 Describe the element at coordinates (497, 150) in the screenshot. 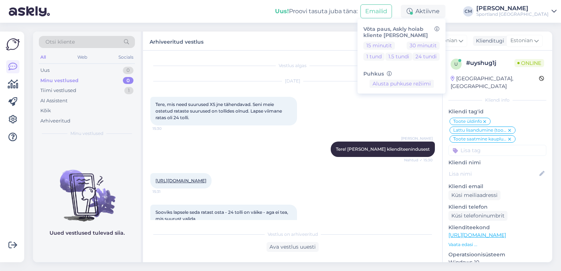

I see `input: Lisa tag` at that location.